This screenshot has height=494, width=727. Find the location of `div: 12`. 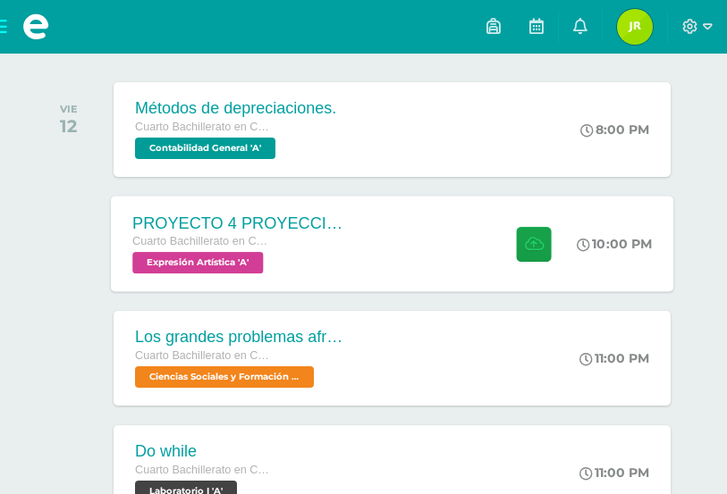

div: 12 is located at coordinates (69, 126).